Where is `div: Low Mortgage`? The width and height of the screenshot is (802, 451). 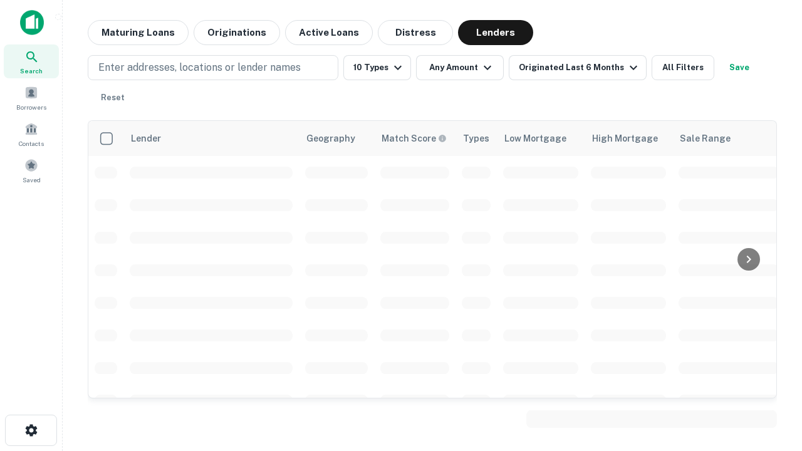
div: Low Mortgage is located at coordinates (535, 139).